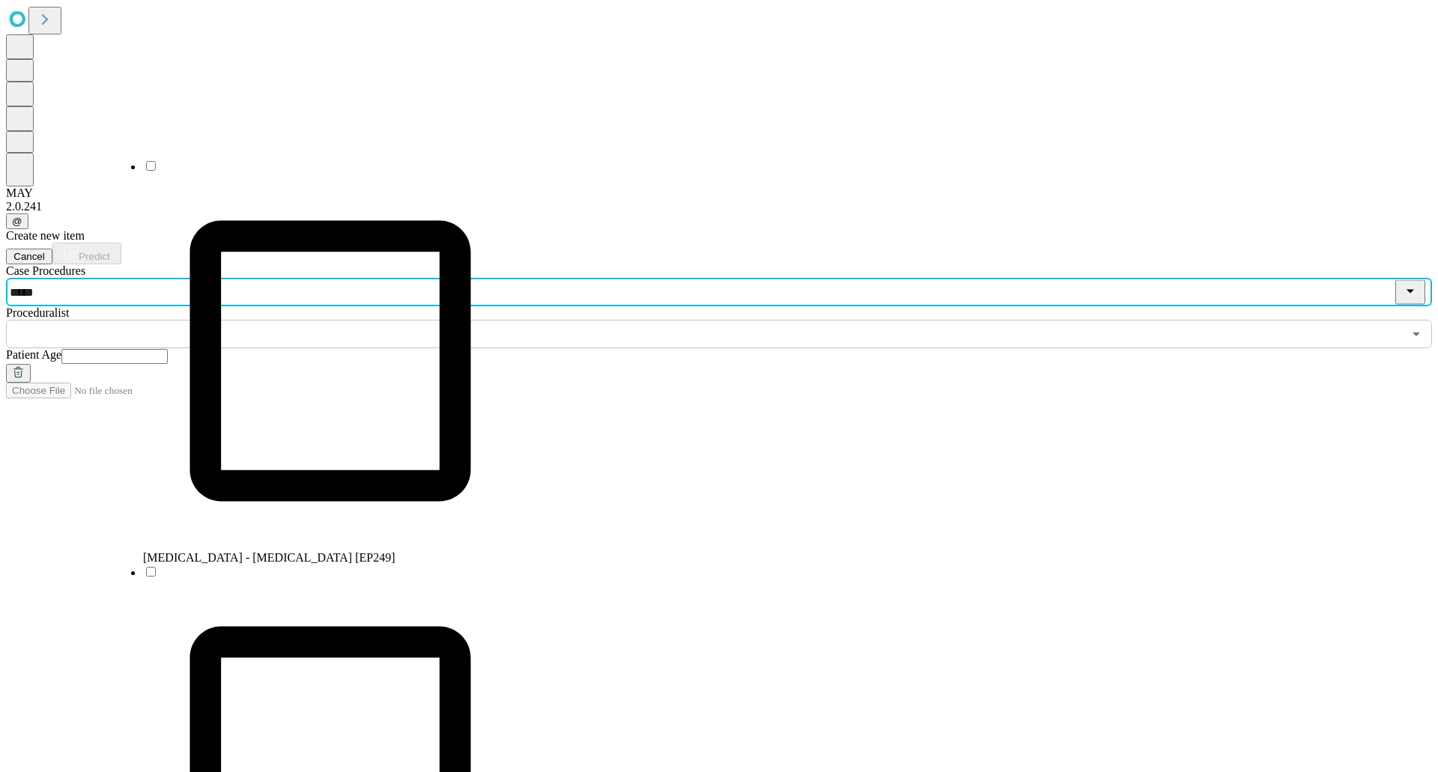 This screenshot has height=772, width=1438. What do you see at coordinates (1416, 334) in the screenshot?
I see `button: Open` at bounding box center [1416, 334].